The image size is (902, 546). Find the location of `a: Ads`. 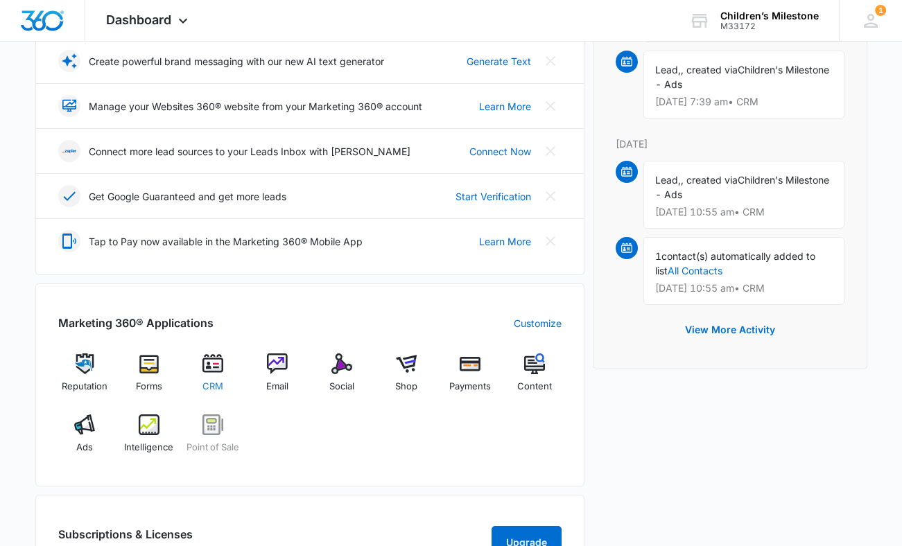

a: Ads is located at coordinates (85, 440).